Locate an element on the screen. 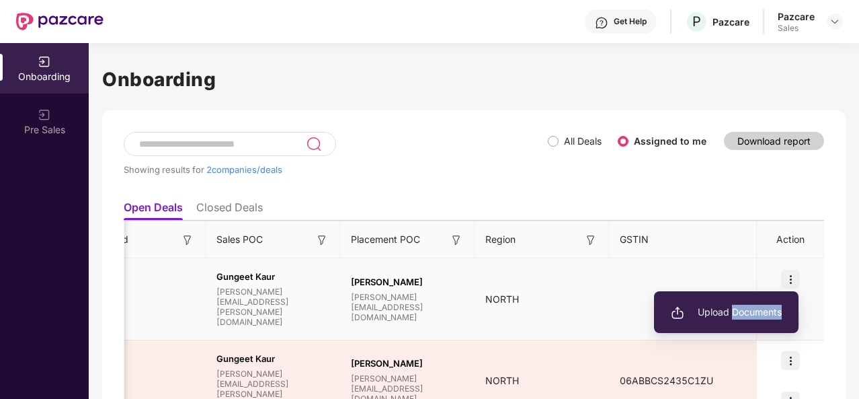 The height and width of the screenshot is (399, 859). li: Open Deals is located at coordinates (153, 210).